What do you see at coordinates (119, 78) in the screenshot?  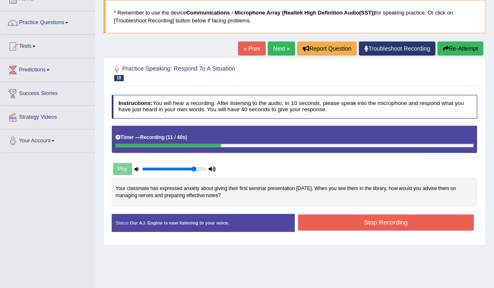 I see `span: 18` at bounding box center [119, 78].